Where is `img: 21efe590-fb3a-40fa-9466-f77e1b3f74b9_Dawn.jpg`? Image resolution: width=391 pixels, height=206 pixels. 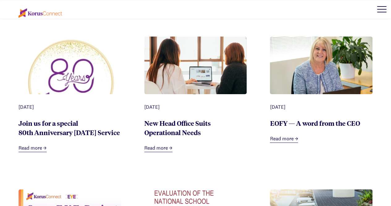 img: 21efe590-fb3a-40fa-9466-f77e1b3f74b9_Dawn.jpg is located at coordinates (322, 71).